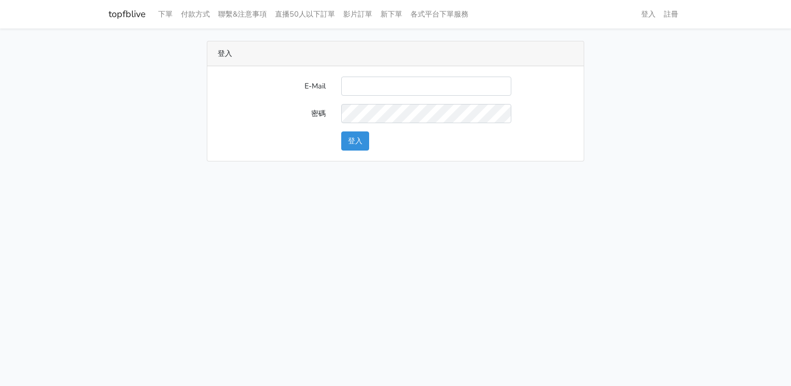 The image size is (791, 386). What do you see at coordinates (272, 86) in the screenshot?
I see `label: E-Mail` at bounding box center [272, 86].